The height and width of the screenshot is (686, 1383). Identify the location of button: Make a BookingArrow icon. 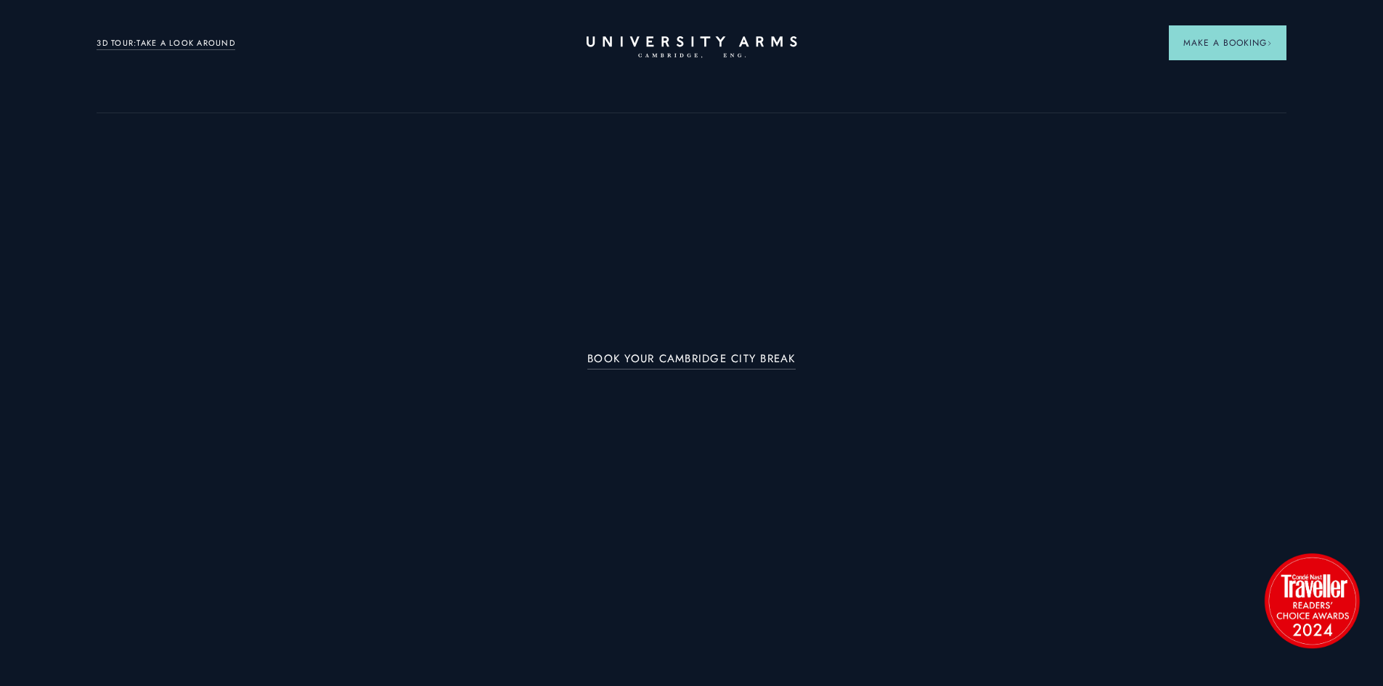
(1228, 43).